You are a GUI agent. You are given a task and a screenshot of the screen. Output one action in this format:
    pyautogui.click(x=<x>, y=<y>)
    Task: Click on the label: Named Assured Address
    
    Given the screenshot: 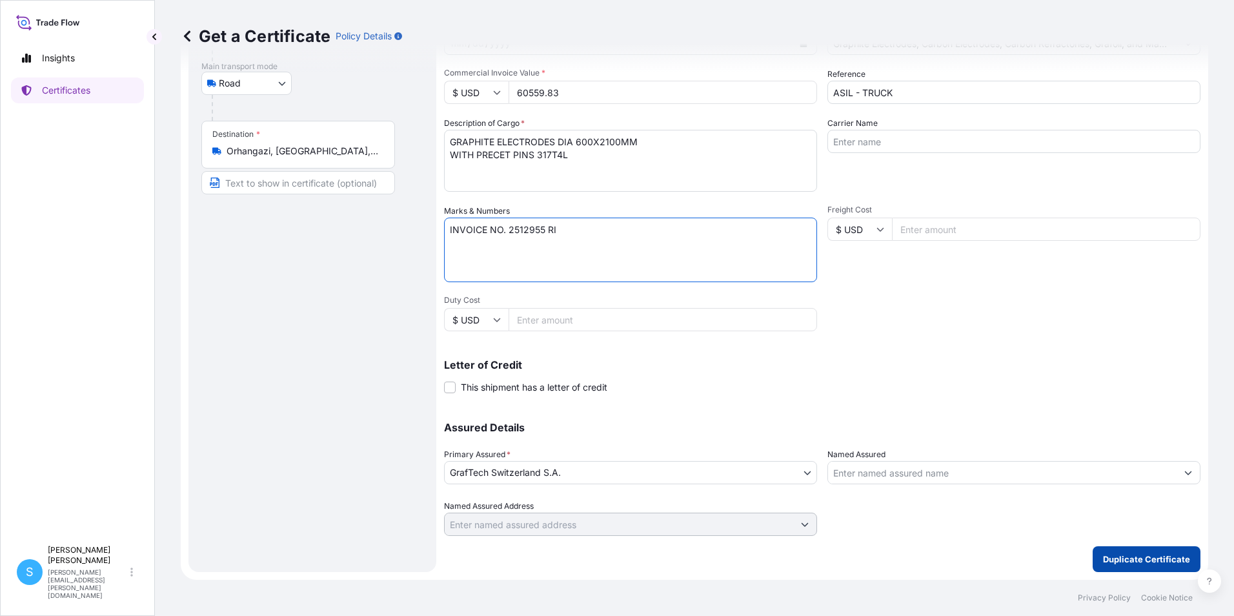 What is the action you would take?
    pyautogui.click(x=488, y=506)
    